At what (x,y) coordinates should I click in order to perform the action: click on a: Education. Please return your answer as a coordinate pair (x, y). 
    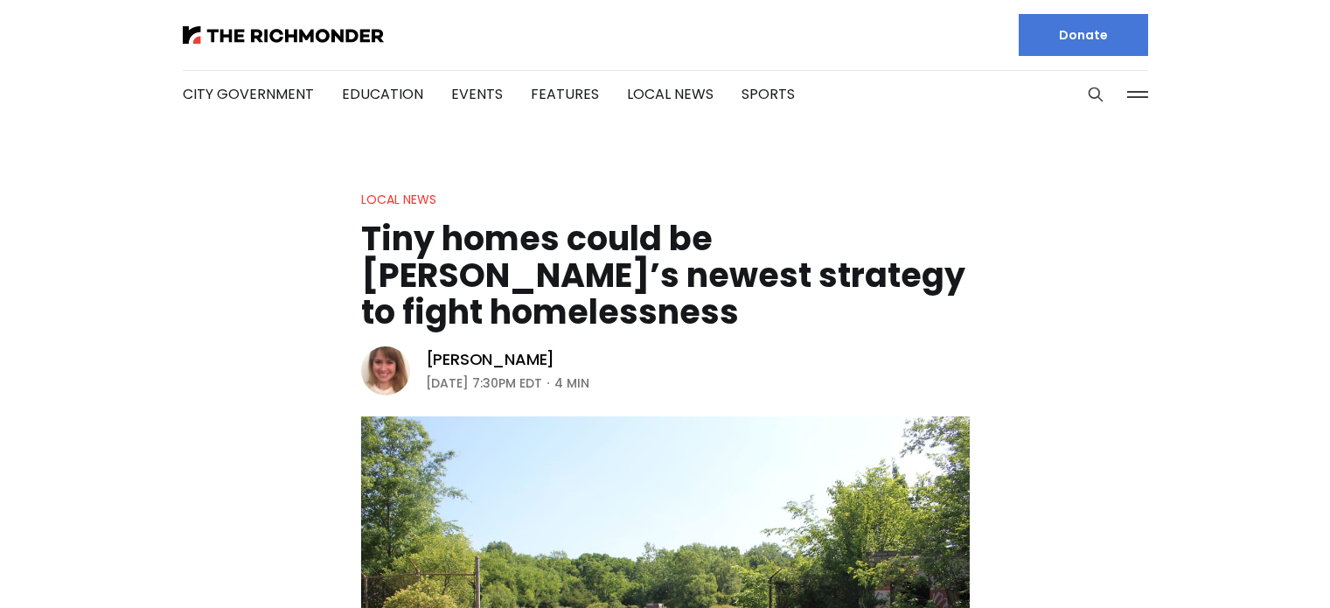
    Looking at the image, I should click on (382, 94).